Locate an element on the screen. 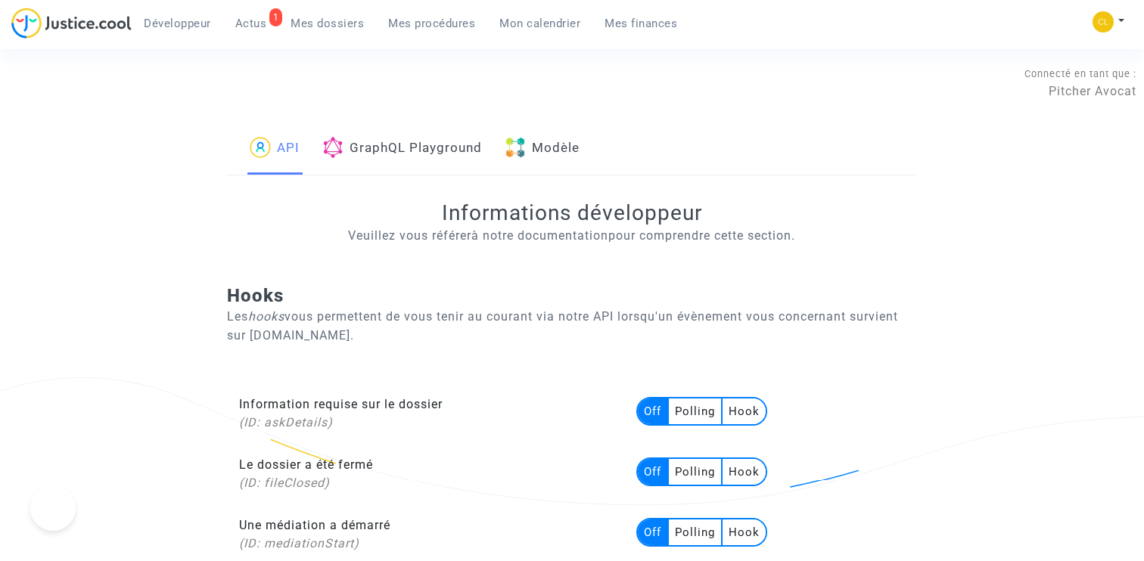 The image size is (1144, 561). a: Mes finances is located at coordinates (641, 23).